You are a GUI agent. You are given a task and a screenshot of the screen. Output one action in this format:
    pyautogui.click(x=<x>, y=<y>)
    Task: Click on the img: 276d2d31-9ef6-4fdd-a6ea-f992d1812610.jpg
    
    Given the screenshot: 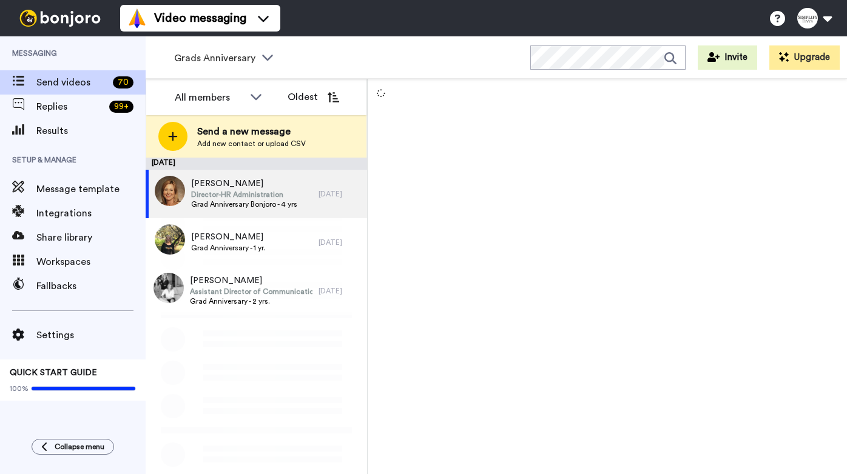 What is the action you would take?
    pyautogui.click(x=169, y=288)
    